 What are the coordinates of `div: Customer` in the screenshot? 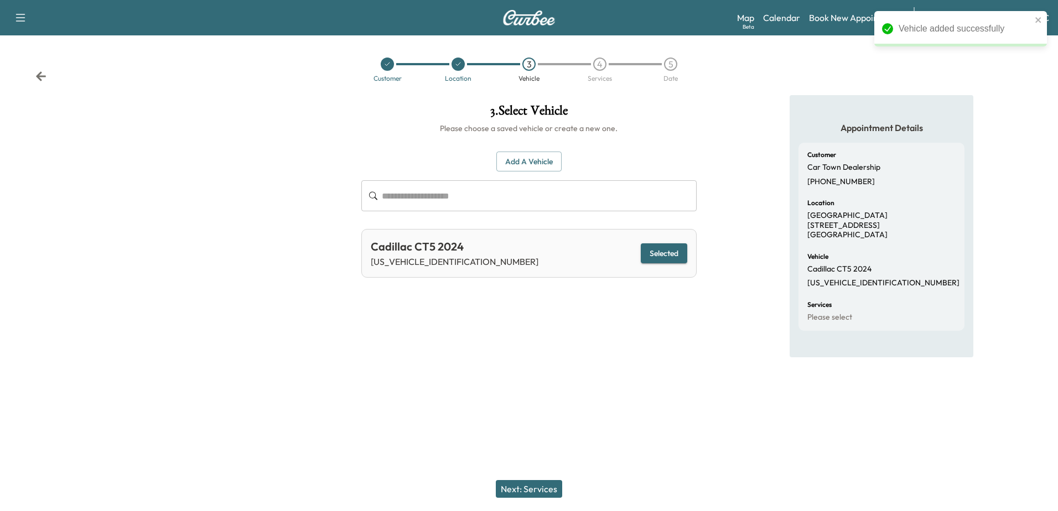 It's located at (387, 79).